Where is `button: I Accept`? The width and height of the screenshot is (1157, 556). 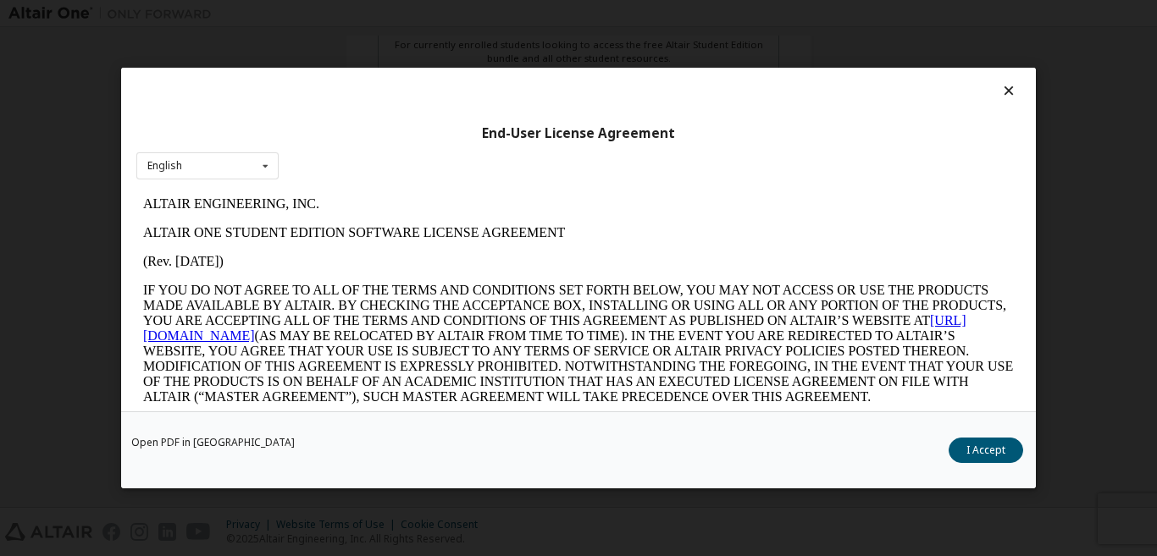
button: I Accept is located at coordinates (986, 451).